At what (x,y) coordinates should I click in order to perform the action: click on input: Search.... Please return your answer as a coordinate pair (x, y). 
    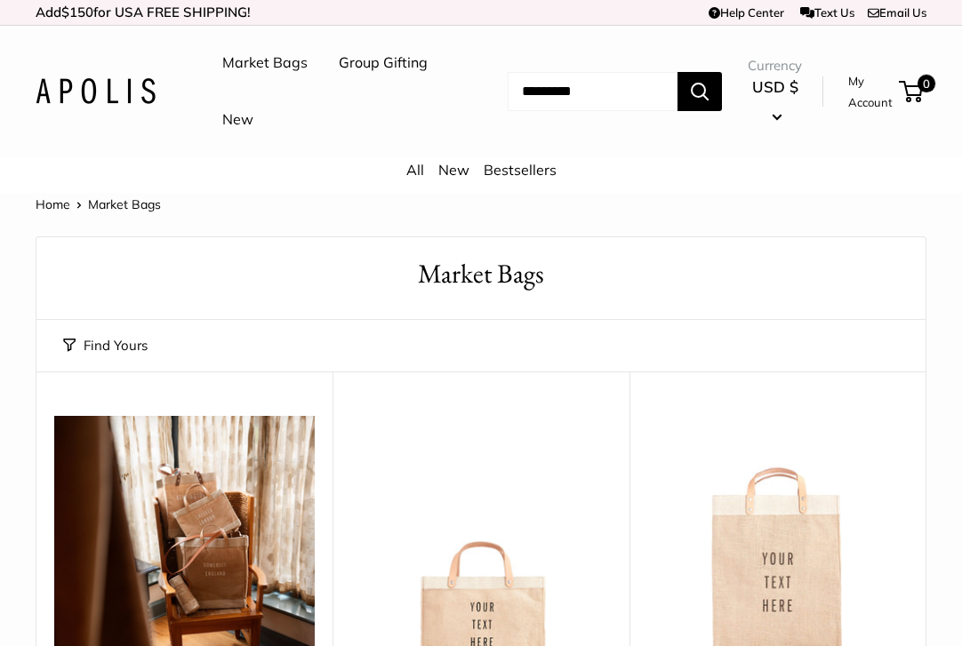
    Looking at the image, I should click on (592, 92).